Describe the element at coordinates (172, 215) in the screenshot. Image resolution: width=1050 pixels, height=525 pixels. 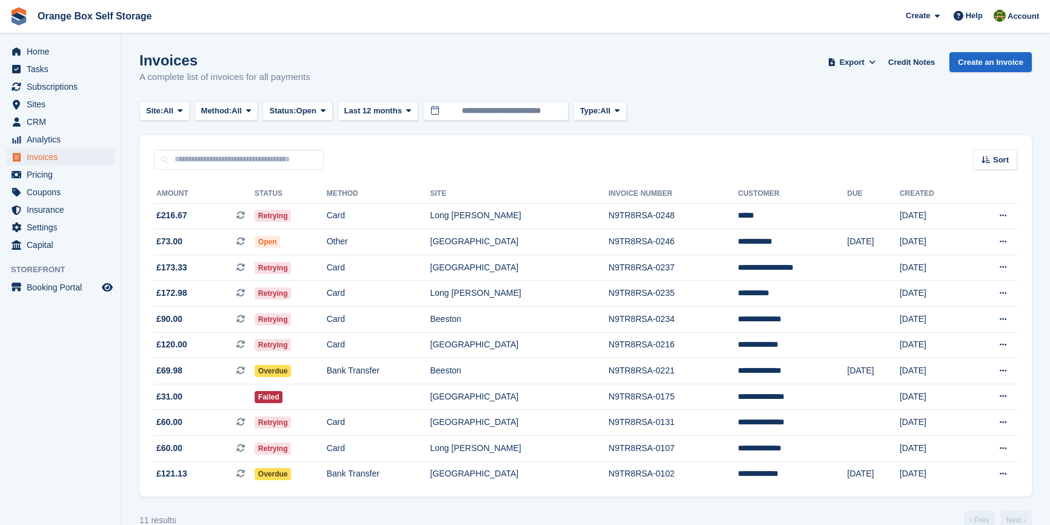
I see `span: £216.67` at that location.